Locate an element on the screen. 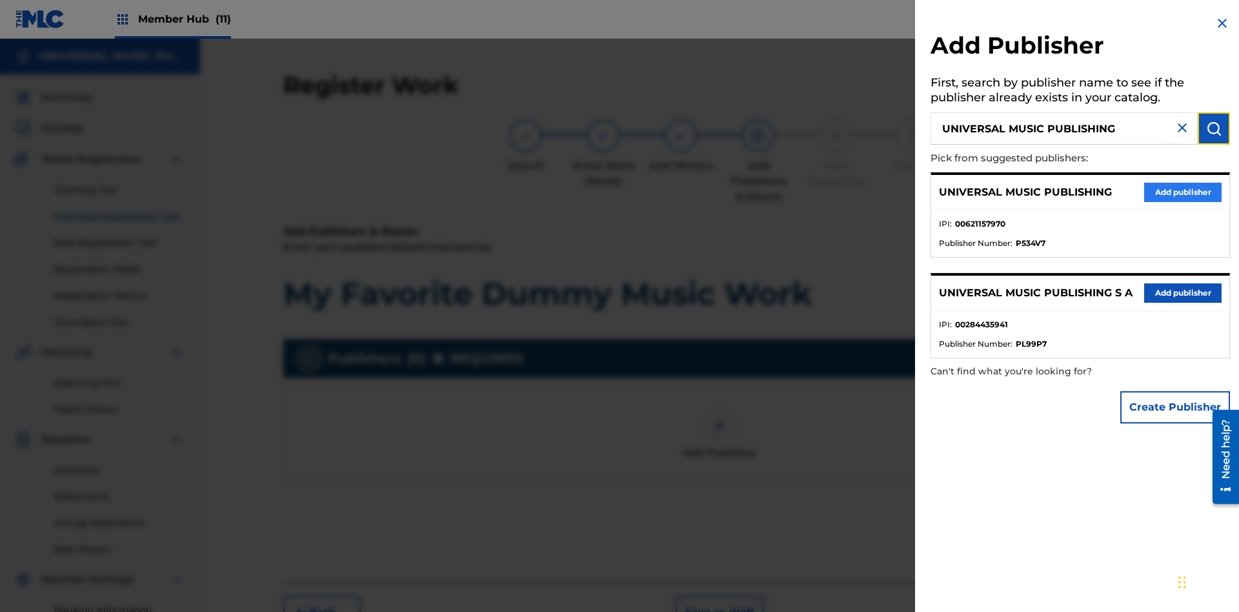 The image size is (1239, 612). div: Drag is located at coordinates (1183, 582).